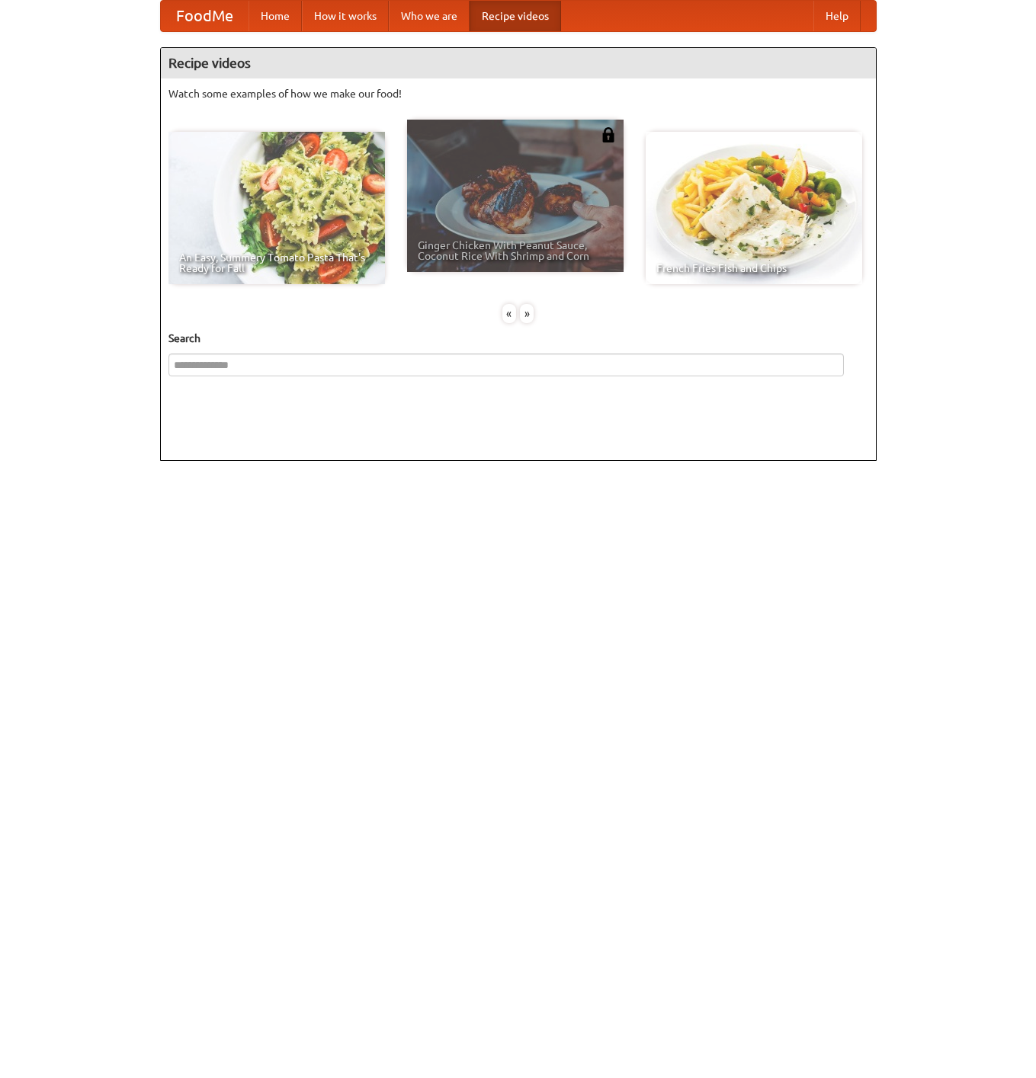 This screenshot has width=1036, height=1078. I want to click on a: Home, so click(275, 16).